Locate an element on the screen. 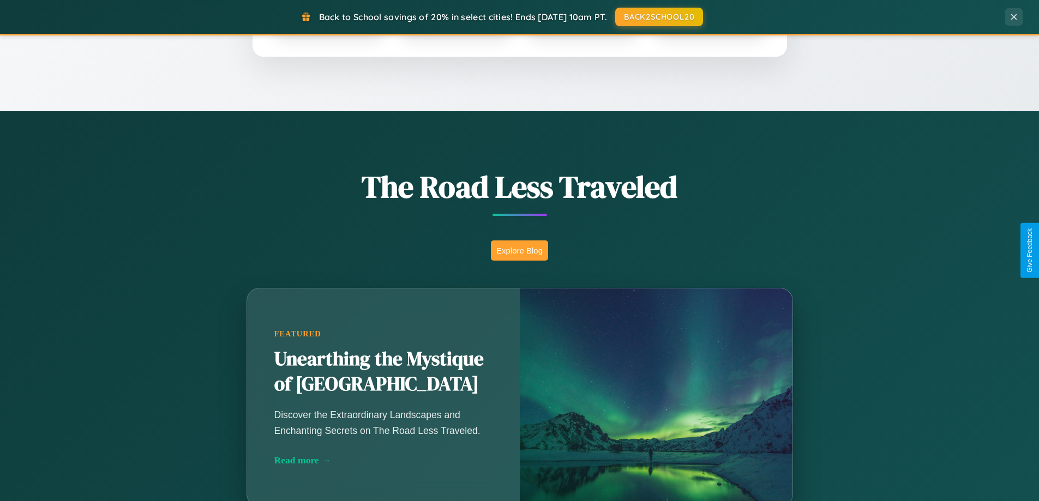  button: Explore Blog is located at coordinates (519, 250).